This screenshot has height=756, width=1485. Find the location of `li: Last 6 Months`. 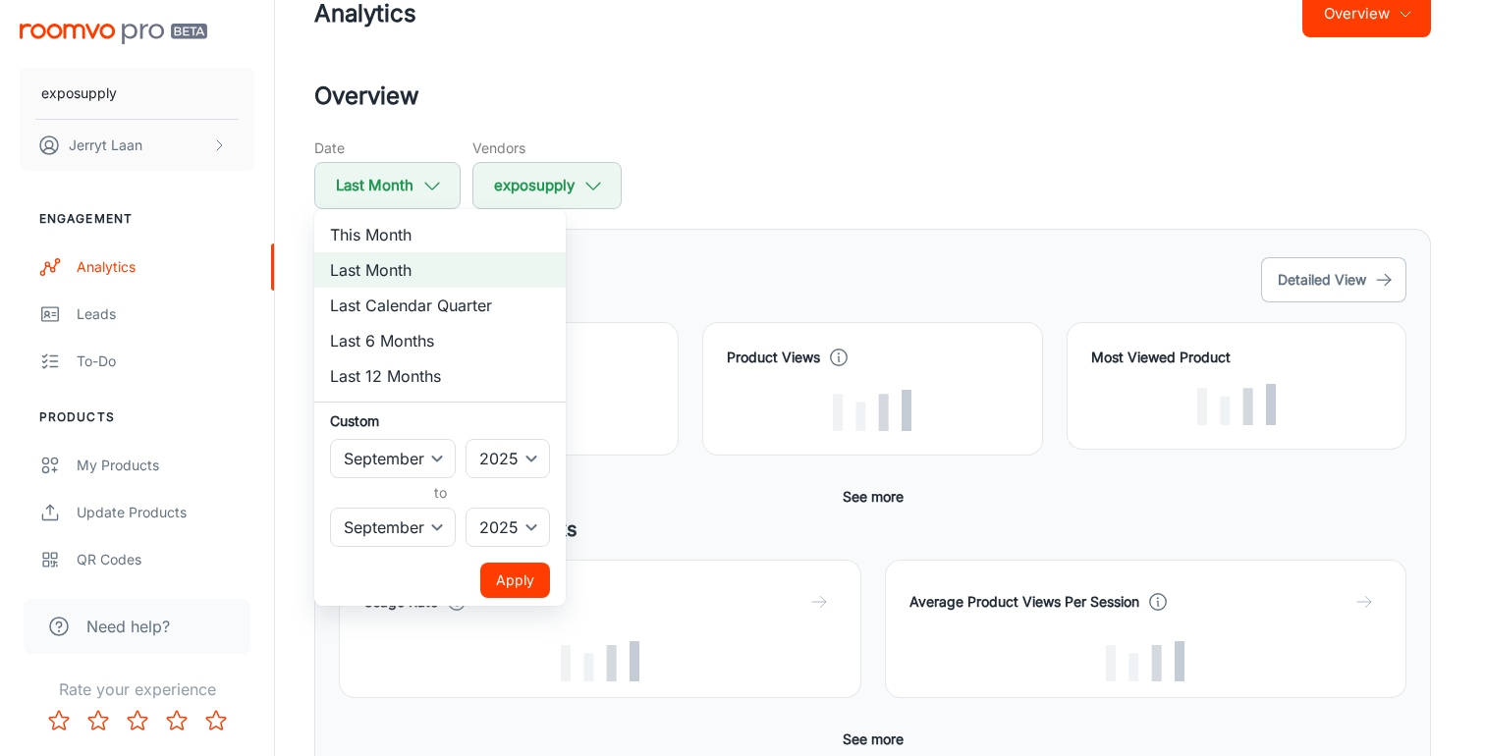

li: Last 6 Months is located at coordinates (440, 341).